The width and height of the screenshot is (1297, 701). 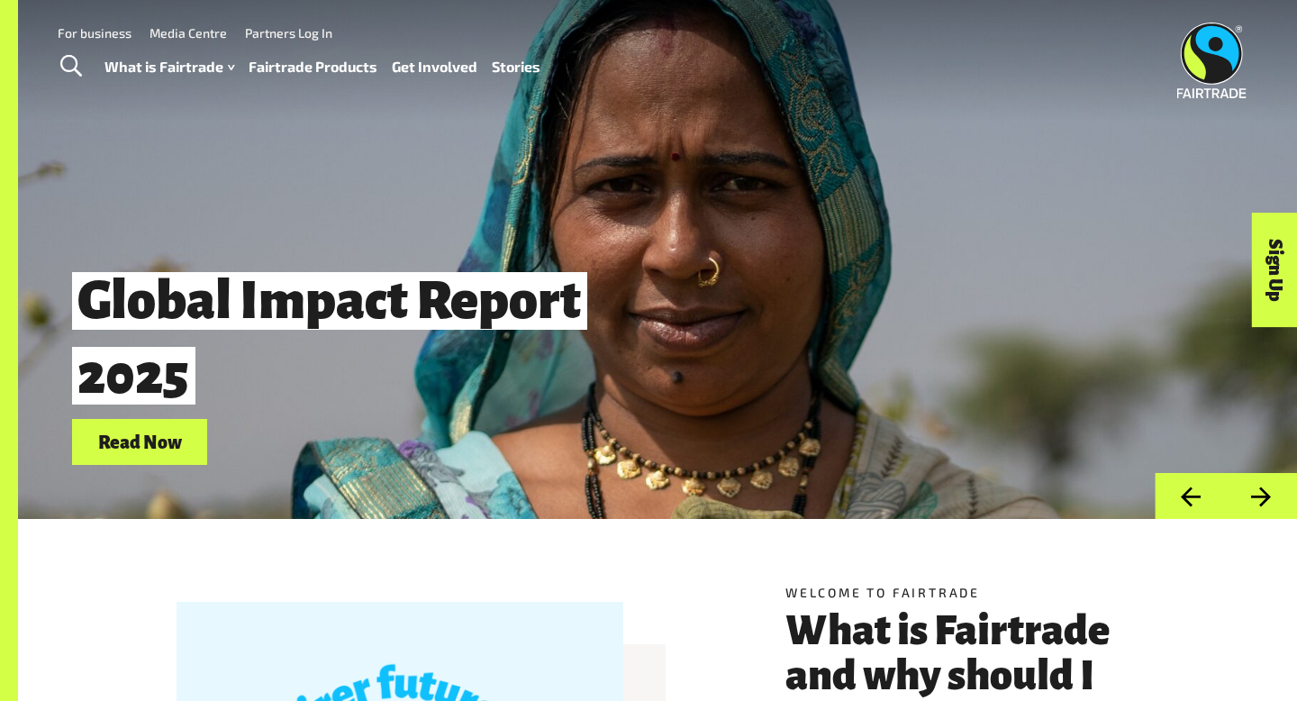 I want to click on a: Read Now, so click(x=140, y=441).